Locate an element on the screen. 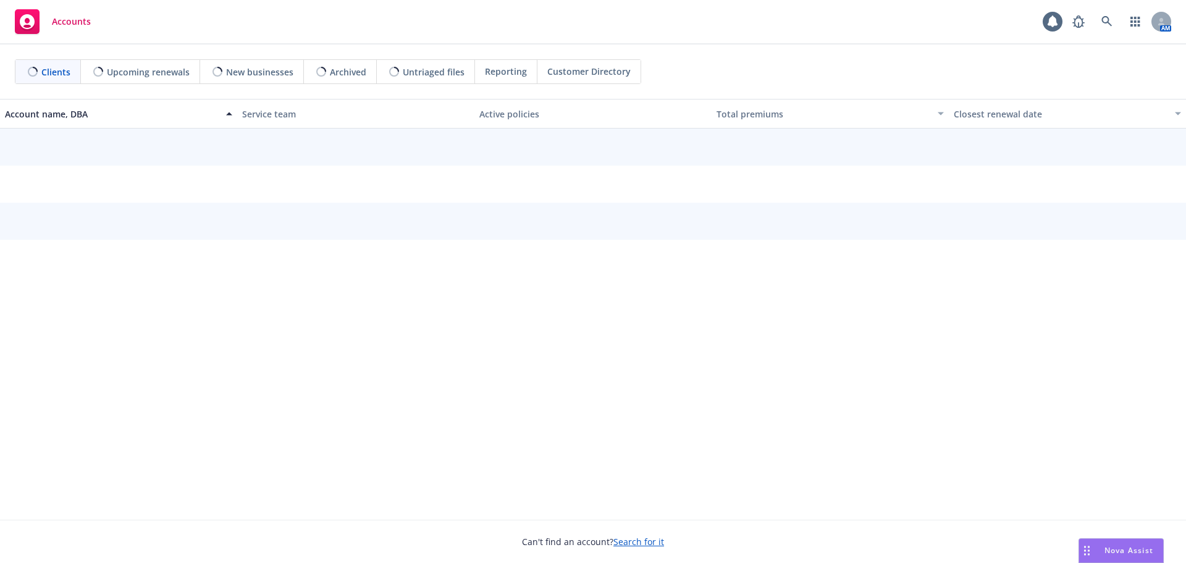 This screenshot has height=563, width=1186. button: Closest renewal date is located at coordinates (1068, 114).